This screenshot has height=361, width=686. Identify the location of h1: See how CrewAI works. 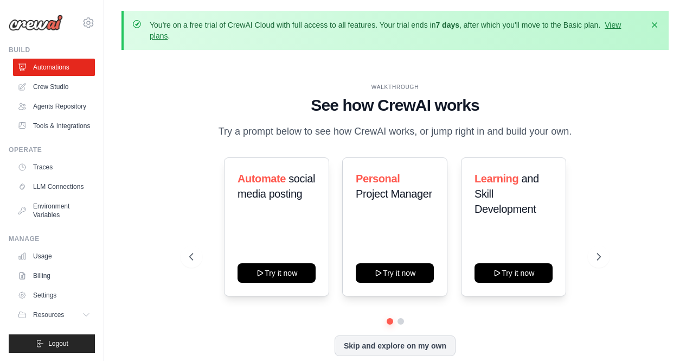
(395, 105).